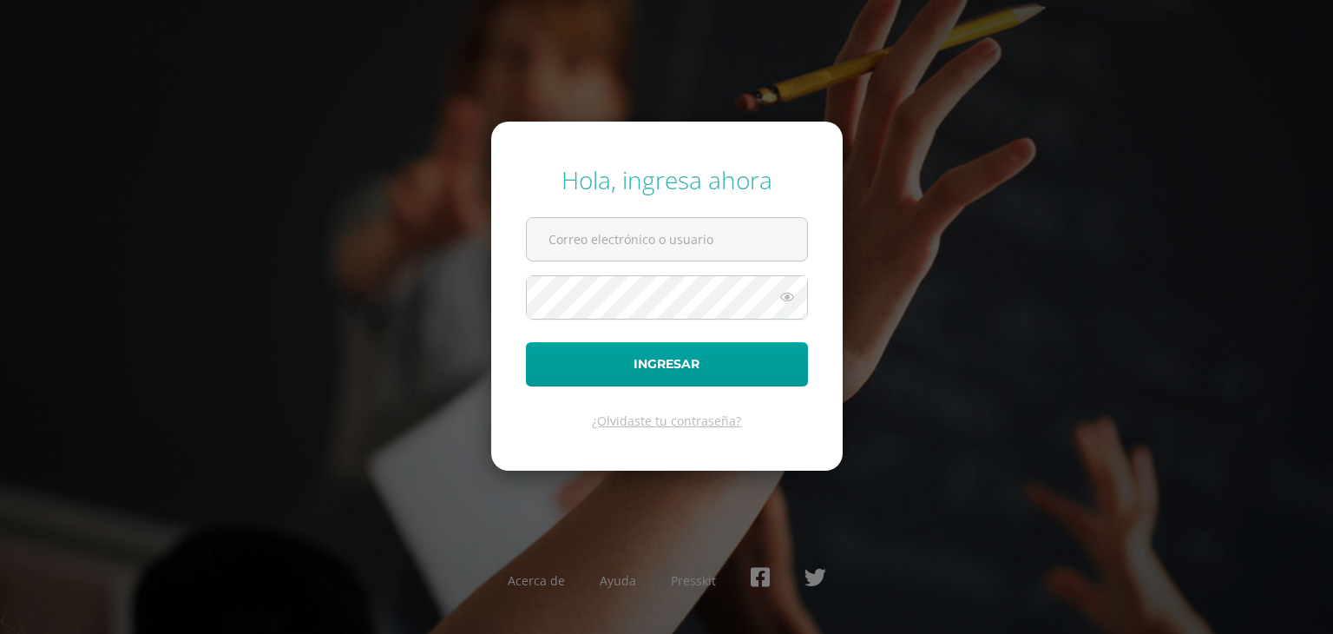  What do you see at coordinates (667, 180) in the screenshot?
I see `div: Hola, ingresa ahora` at bounding box center [667, 180].